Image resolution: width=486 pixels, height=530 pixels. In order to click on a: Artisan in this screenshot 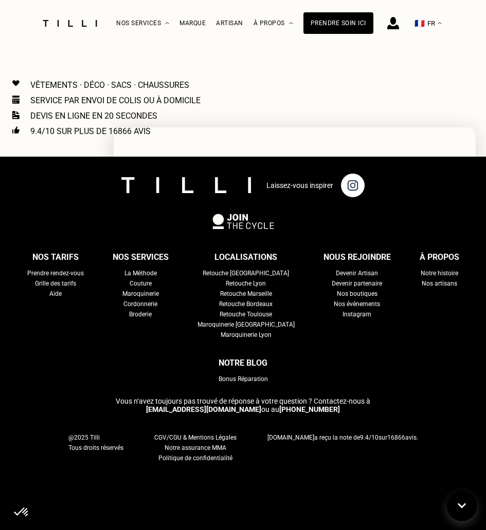, I will do `click(229, 23)`.